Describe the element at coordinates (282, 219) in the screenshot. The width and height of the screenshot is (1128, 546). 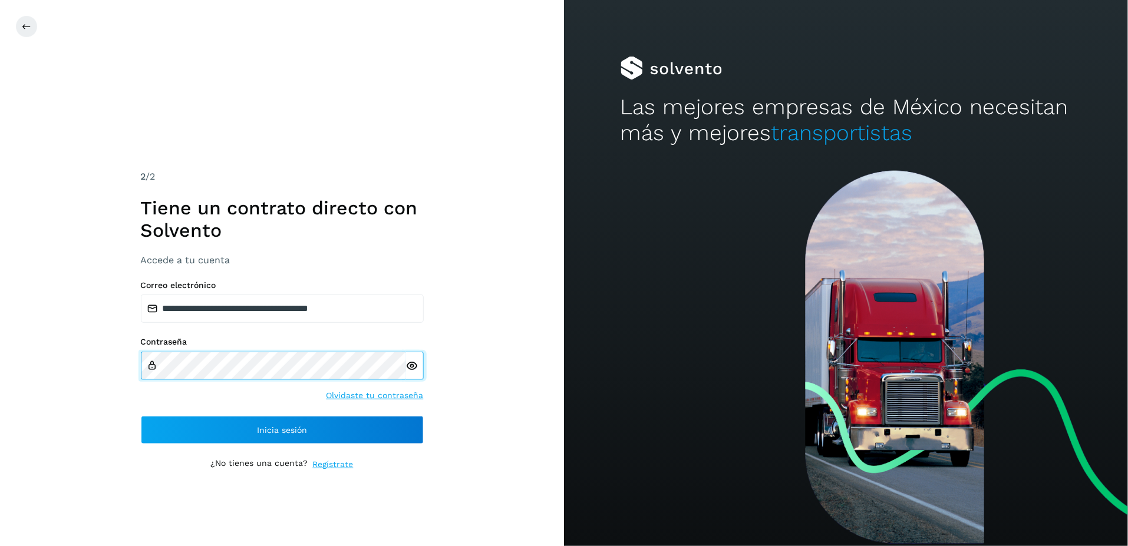
I see `h1: Tiene un contrato directo con Solvento` at that location.